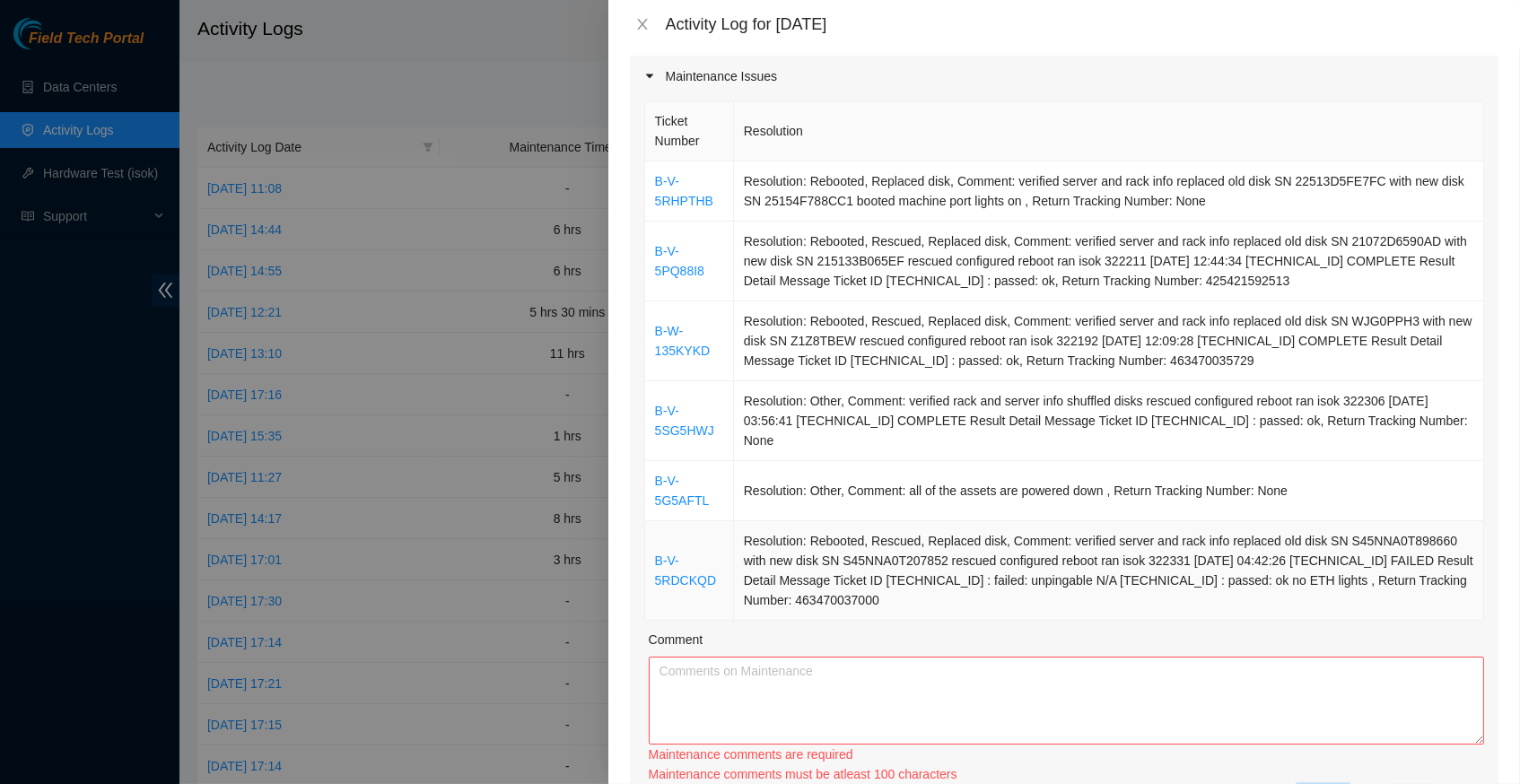 The image size is (1520, 784). I want to click on textarea: Comment, so click(1066, 700).